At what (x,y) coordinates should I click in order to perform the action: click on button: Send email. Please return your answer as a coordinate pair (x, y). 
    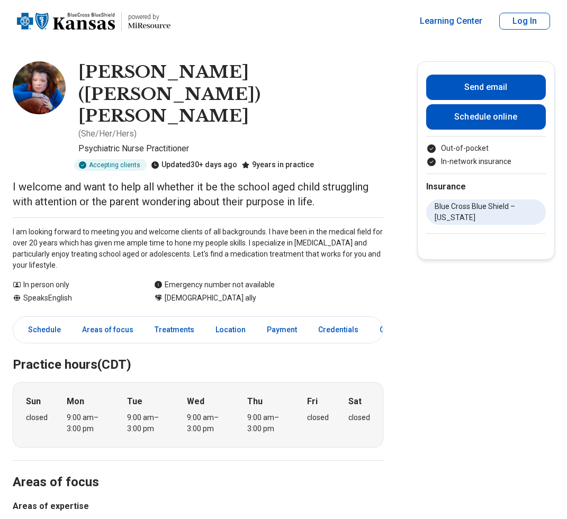
    Looking at the image, I should click on (486, 87).